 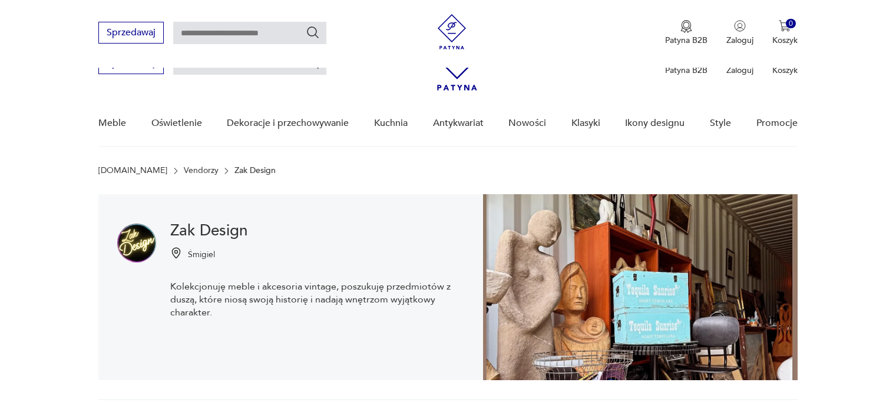 I want to click on img: Ikonka użytkownika, so click(x=740, y=26).